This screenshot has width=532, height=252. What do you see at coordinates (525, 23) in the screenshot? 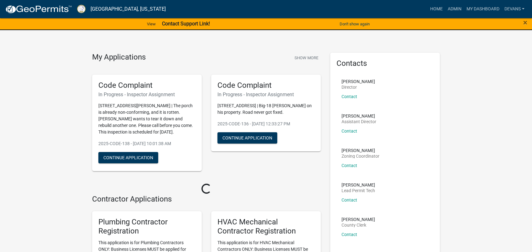
I see `button: Close` at bounding box center [525, 23].